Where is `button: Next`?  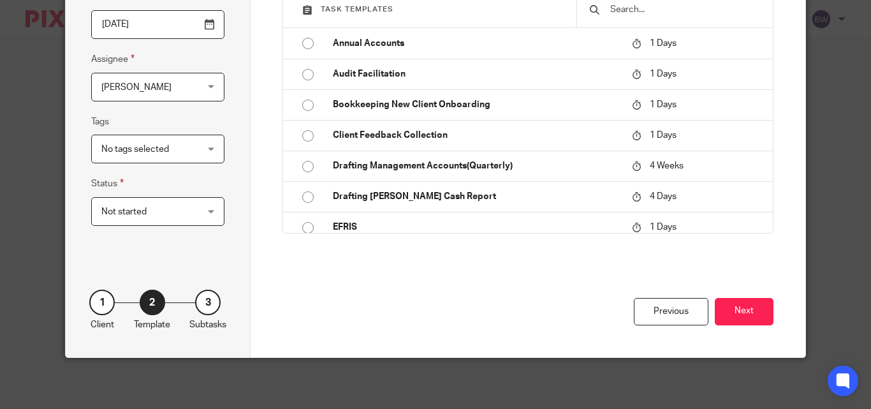 button: Next is located at coordinates (744, 311).